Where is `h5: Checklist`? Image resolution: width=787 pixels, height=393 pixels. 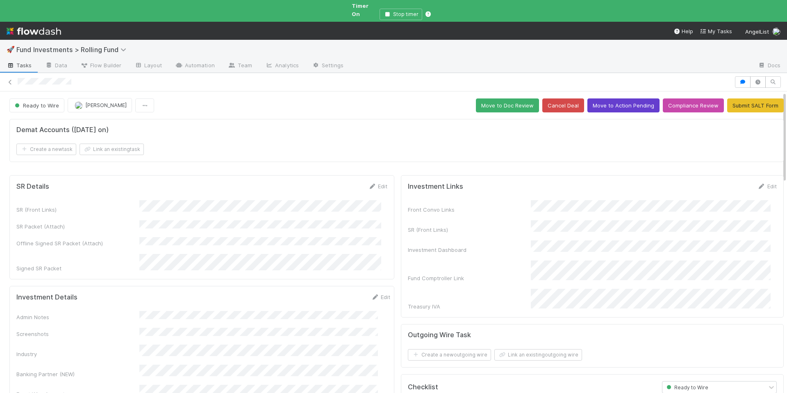 h5: Checklist is located at coordinates (423, 387).